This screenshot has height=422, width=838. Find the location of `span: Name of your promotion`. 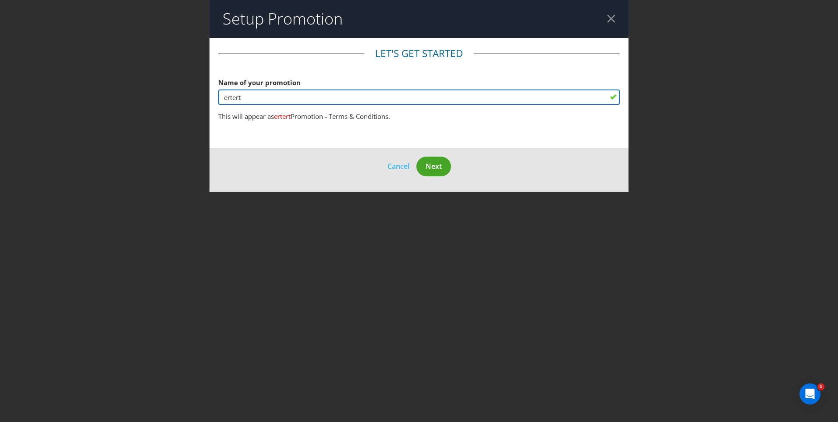

span: Name of your promotion is located at coordinates (259, 82).